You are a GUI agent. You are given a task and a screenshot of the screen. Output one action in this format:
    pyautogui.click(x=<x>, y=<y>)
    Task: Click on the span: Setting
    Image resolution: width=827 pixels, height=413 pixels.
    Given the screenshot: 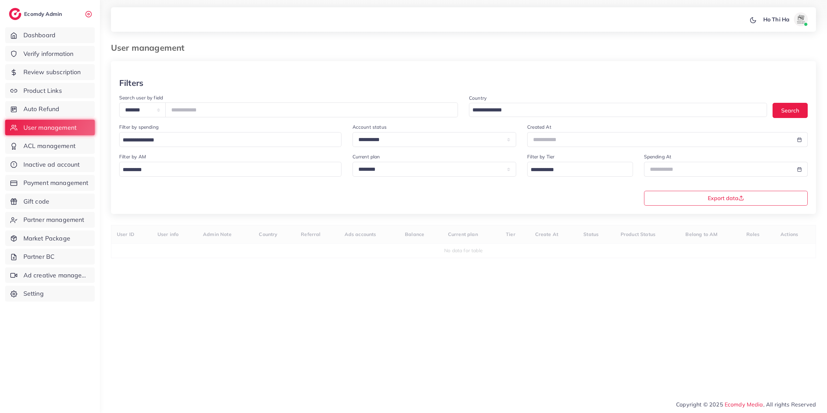 What is the action you would take?
    pyautogui.click(x=33, y=293)
    